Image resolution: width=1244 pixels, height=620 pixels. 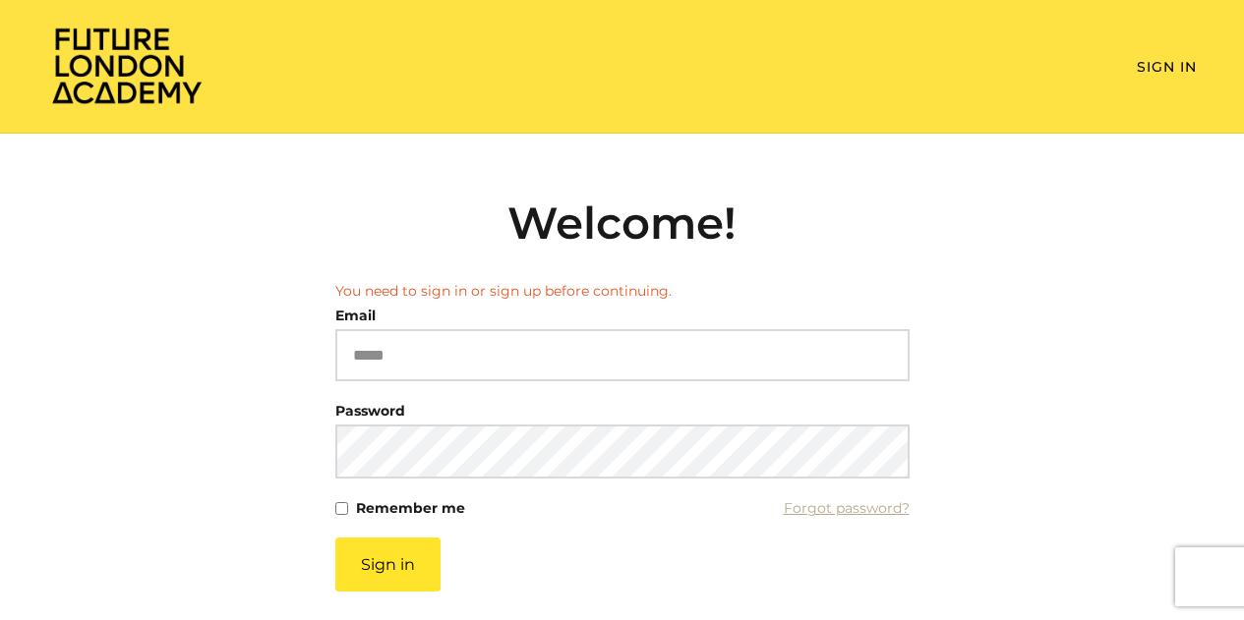 I want to click on img: Home Page, so click(x=127, y=65).